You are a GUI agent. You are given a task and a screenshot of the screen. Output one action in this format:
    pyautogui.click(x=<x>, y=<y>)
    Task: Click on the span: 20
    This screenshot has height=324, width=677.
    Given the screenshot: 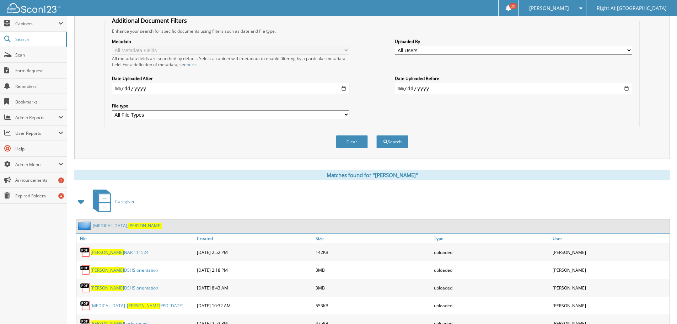 What is the action you would take?
    pyautogui.click(x=513, y=6)
    